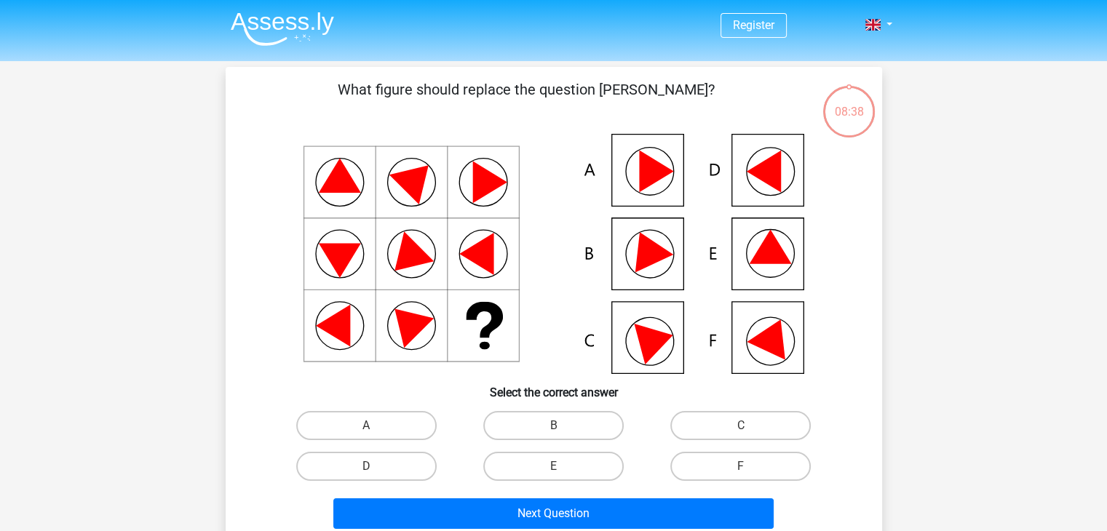  Describe the element at coordinates (553, 467) in the screenshot. I see `label: E` at that location.